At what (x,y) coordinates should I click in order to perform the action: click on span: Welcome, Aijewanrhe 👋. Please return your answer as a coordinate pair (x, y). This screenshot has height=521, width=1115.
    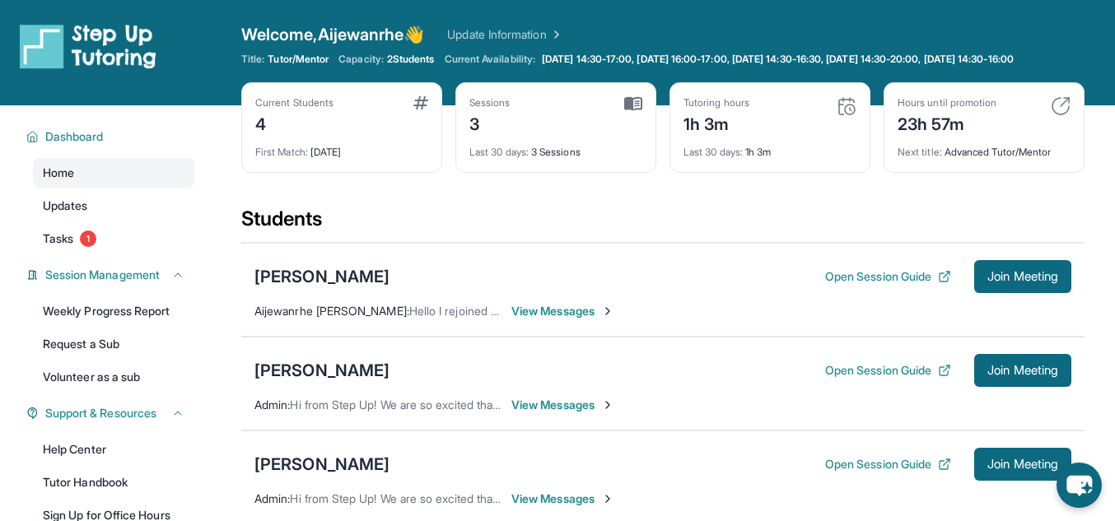
    Looking at the image, I should click on (333, 35).